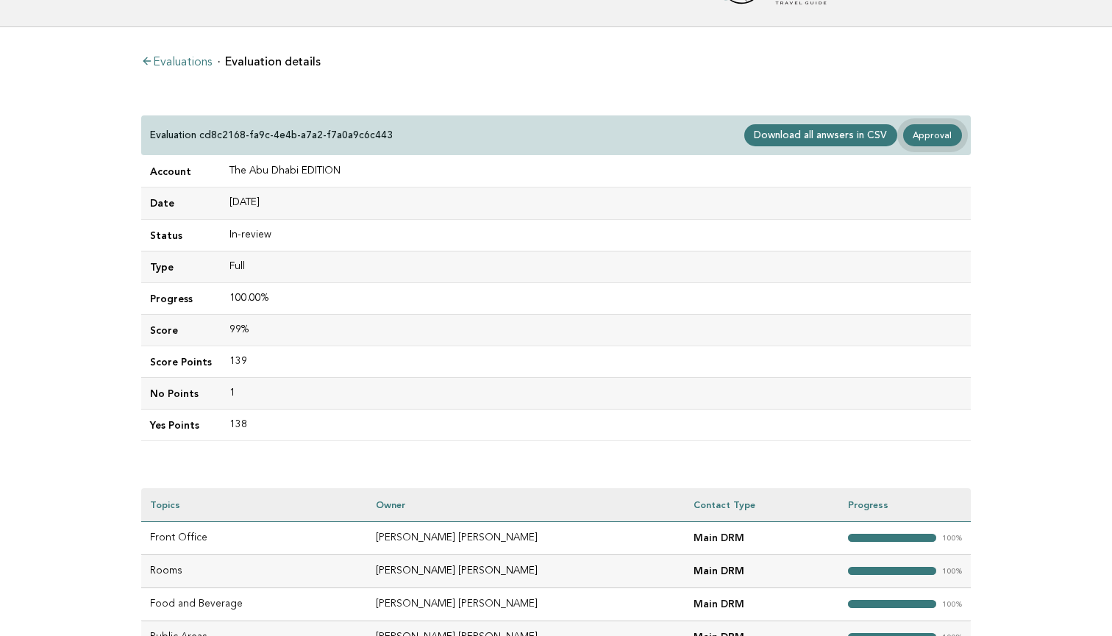  I want to click on th: Topics, so click(254, 505).